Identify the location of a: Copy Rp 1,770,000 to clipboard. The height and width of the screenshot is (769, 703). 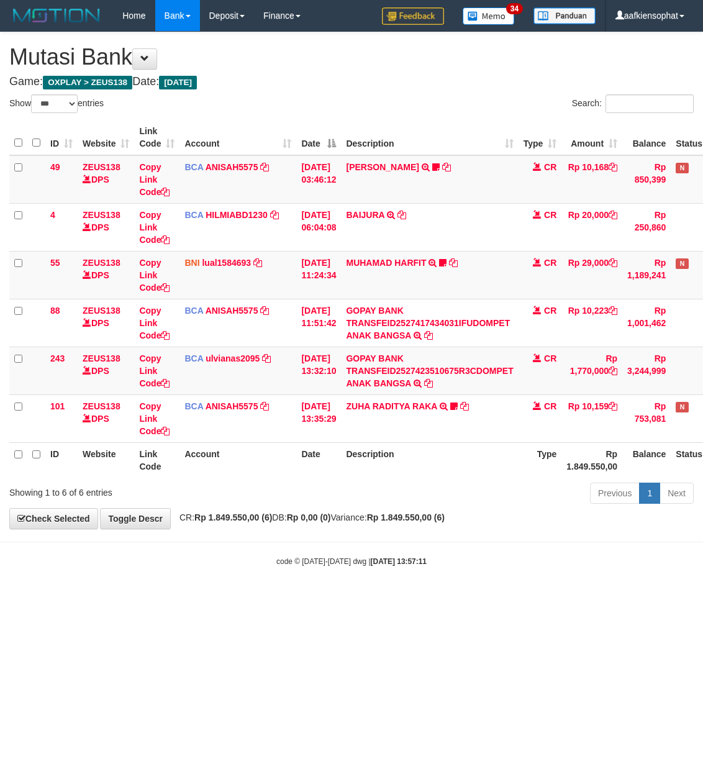
(613, 371).